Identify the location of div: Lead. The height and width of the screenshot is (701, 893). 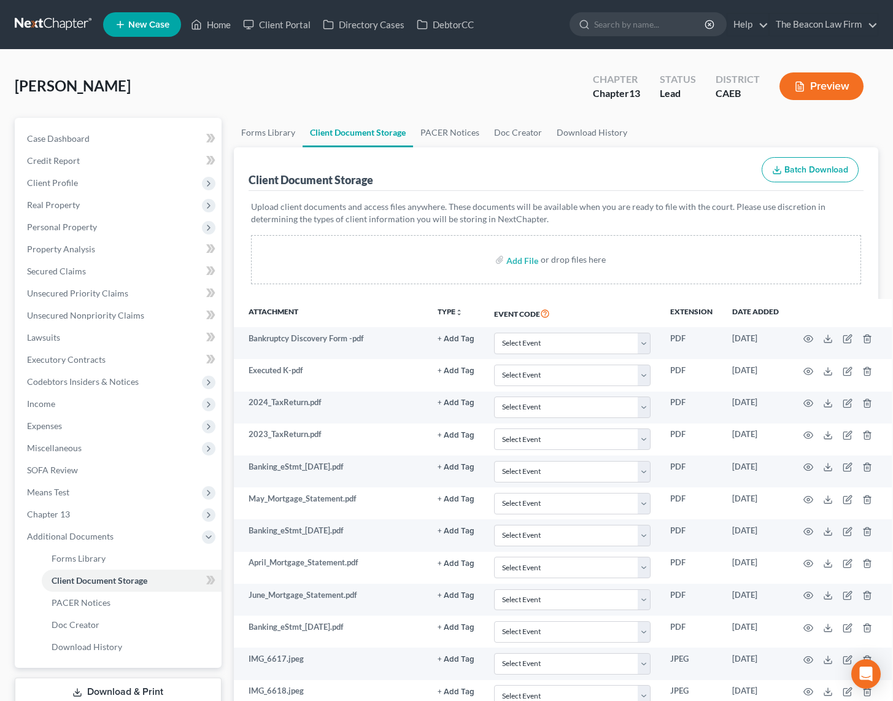
(677, 93).